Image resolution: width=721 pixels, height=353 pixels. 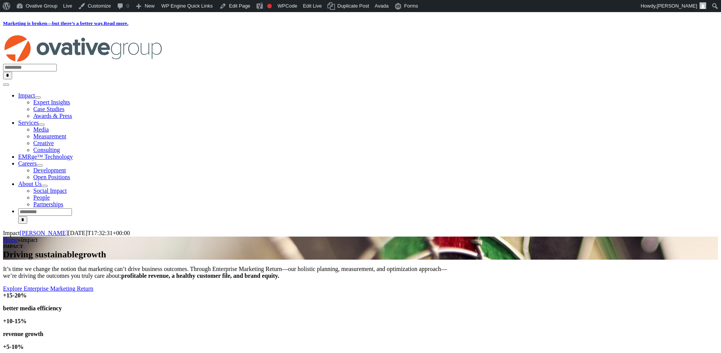 What do you see at coordinates (51, 177) in the screenshot?
I see `span: Open Positions` at bounding box center [51, 177].